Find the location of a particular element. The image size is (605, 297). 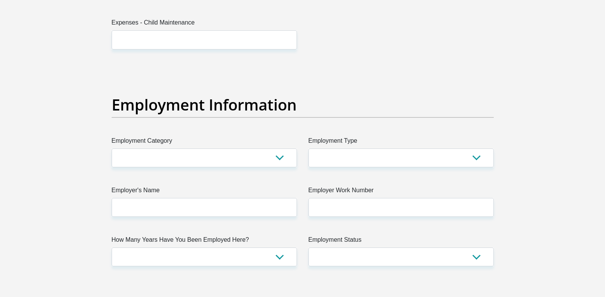

label: Employer Work Number is located at coordinates (401, 192).